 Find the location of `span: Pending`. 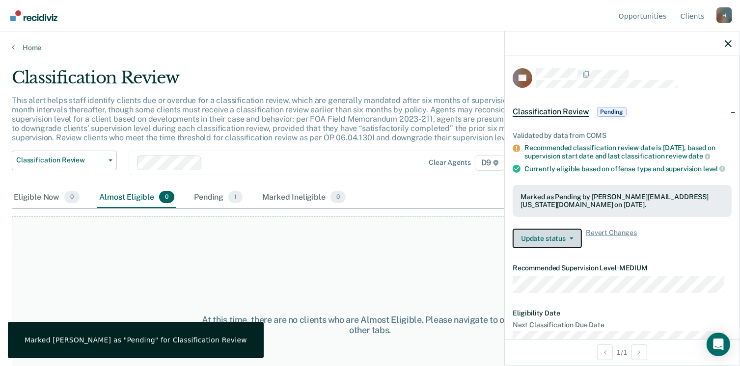

span: Pending is located at coordinates (612, 112).